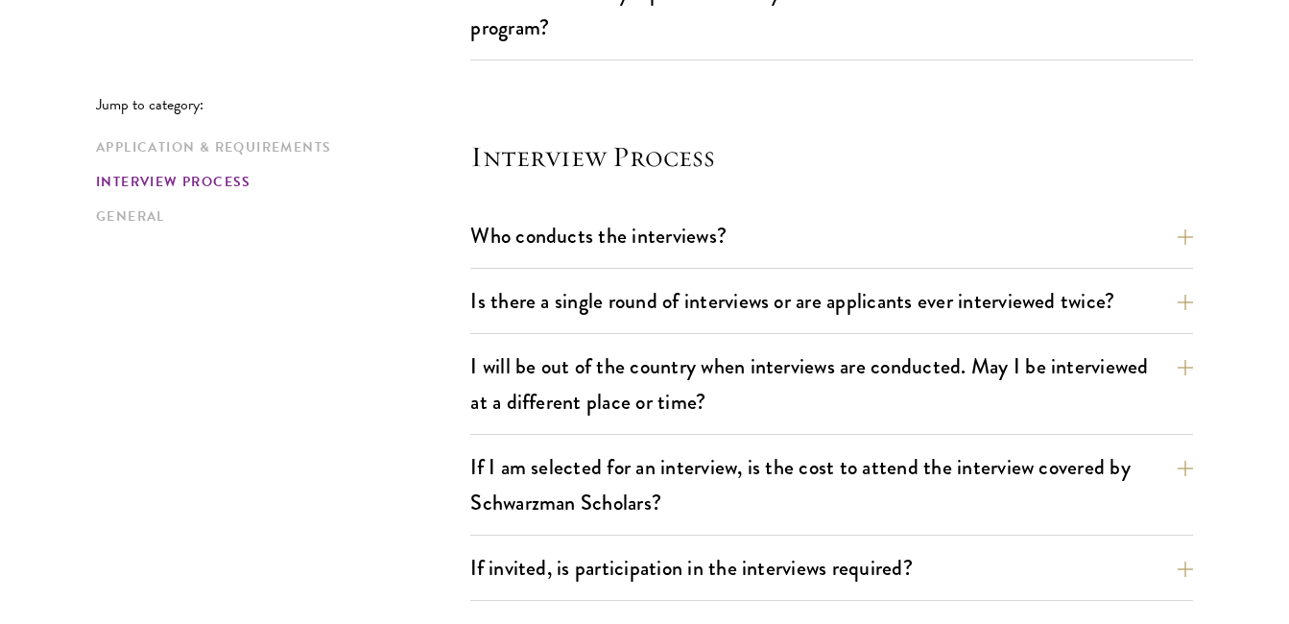  What do you see at coordinates (831, 485) in the screenshot?
I see `button: If I am selected for an interview, is the cost to attend the interview covered by Schwarzman Scho...` at bounding box center [831, 485].